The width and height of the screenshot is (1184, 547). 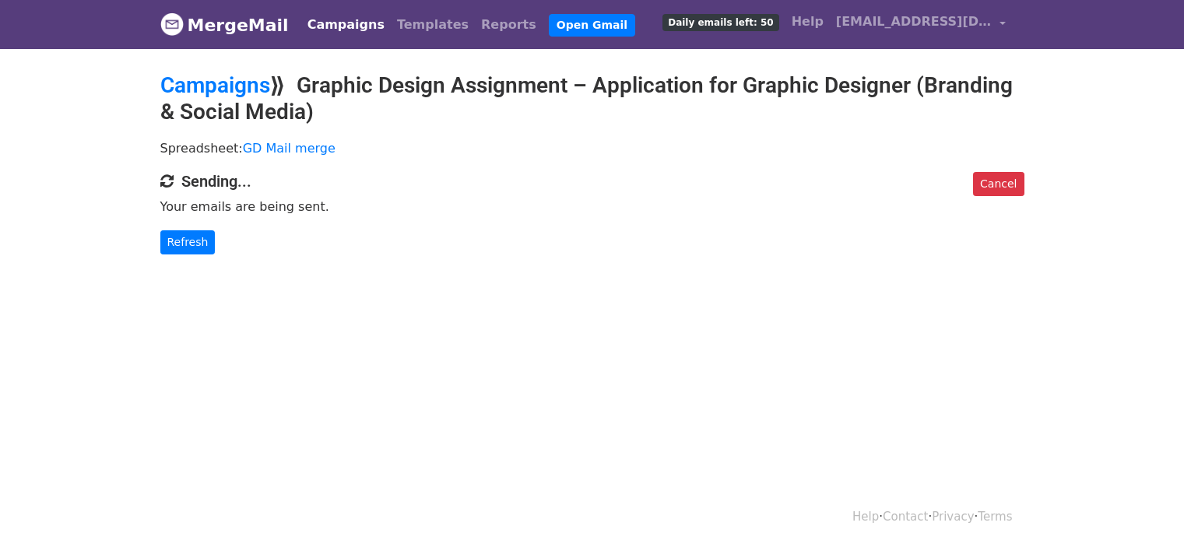 What do you see at coordinates (592, 181) in the screenshot?
I see `h4: Sending...` at bounding box center [592, 181].